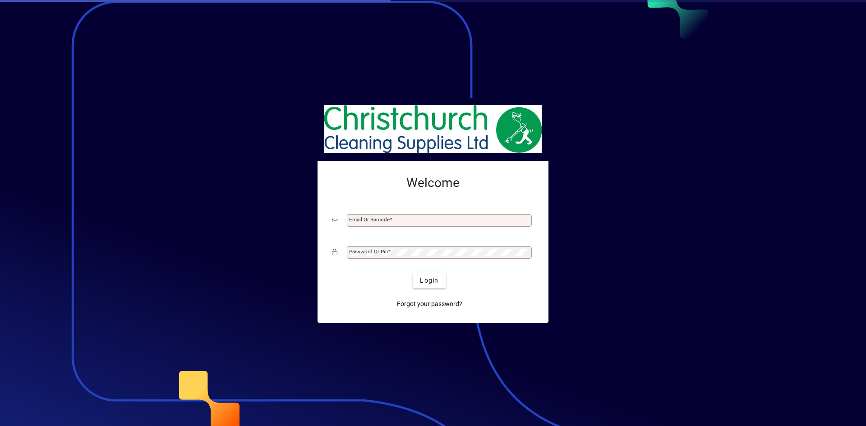  Describe the element at coordinates (429, 281) in the screenshot. I see `span: Login` at that location.